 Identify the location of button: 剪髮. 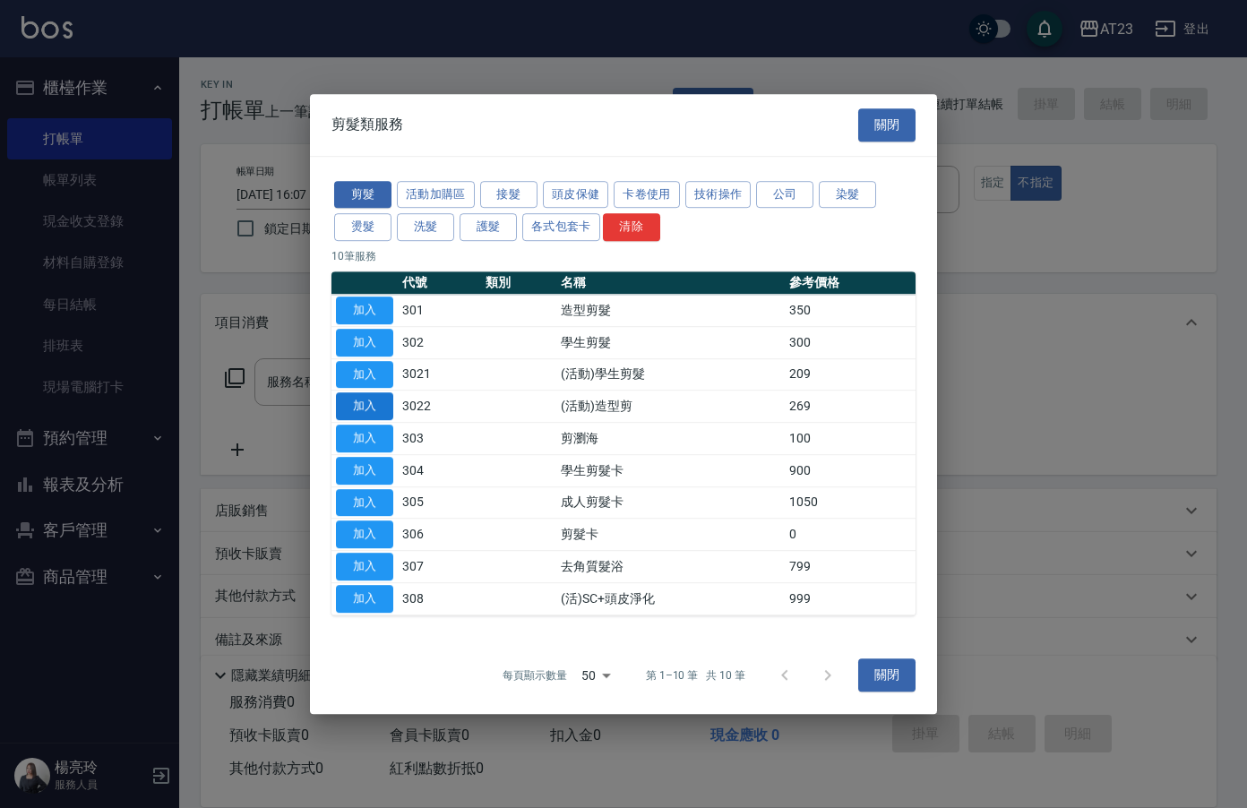
(363, 194).